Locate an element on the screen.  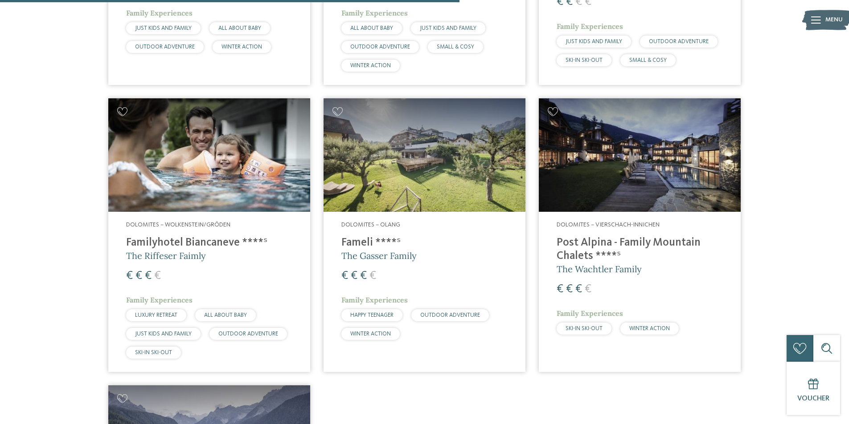
span: LUXURY RETREAT is located at coordinates (156, 315).